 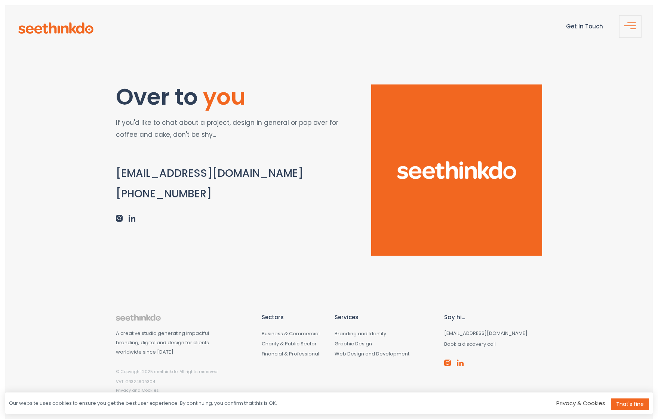 What do you see at coordinates (183, 343) in the screenshot?
I see `p: A creative studio generating impactful branding, digital and design for clients worldwide since [...` at bounding box center [183, 343].